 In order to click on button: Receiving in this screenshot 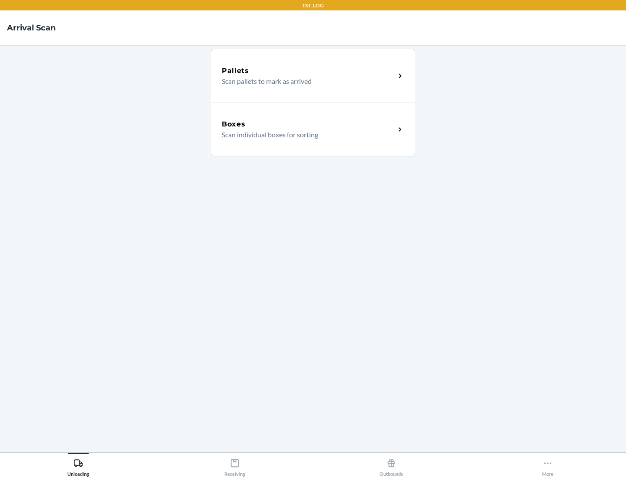, I will do `click(235, 465)`.